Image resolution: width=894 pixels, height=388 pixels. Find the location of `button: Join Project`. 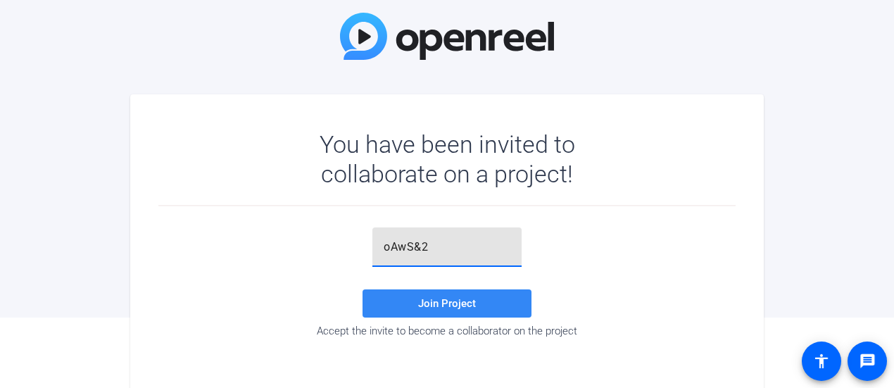

button: Join Project is located at coordinates (447, 304).